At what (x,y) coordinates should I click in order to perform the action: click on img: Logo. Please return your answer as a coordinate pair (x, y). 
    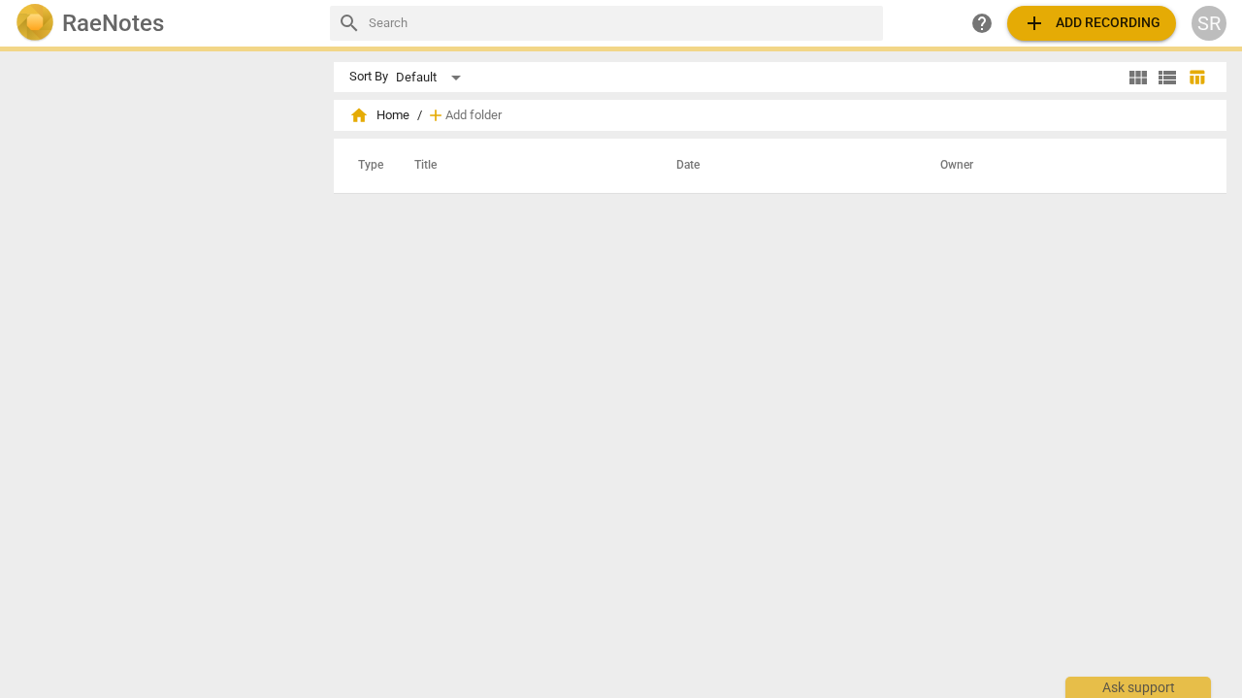
    Looking at the image, I should click on (35, 23).